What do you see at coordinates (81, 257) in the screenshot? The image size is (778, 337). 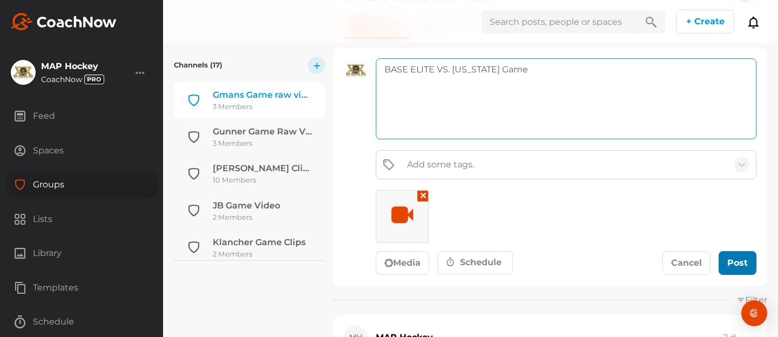 I see `a: Library` at bounding box center [81, 257].